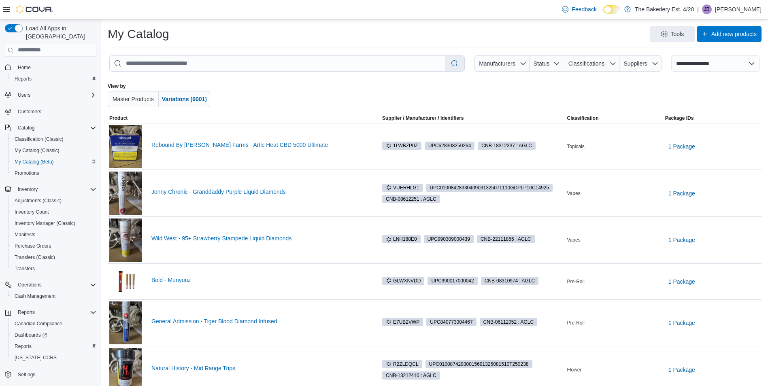 Image resolution: width=768 pixels, height=386 pixels. Describe the element at coordinates (679, 118) in the screenshot. I see `span: Package IDs` at that location.